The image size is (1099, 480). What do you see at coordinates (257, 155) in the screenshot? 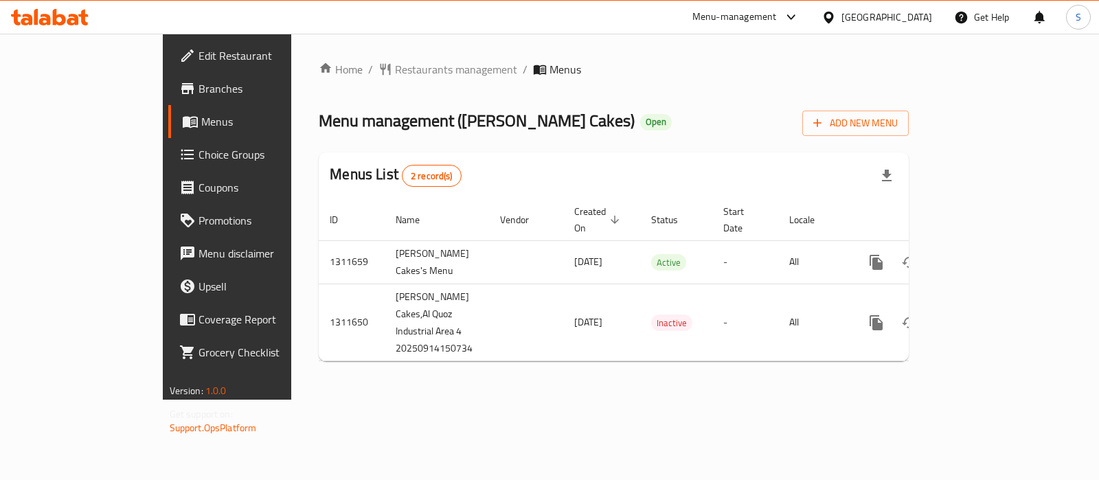
I see `a: Choice Groups` at bounding box center [257, 155].